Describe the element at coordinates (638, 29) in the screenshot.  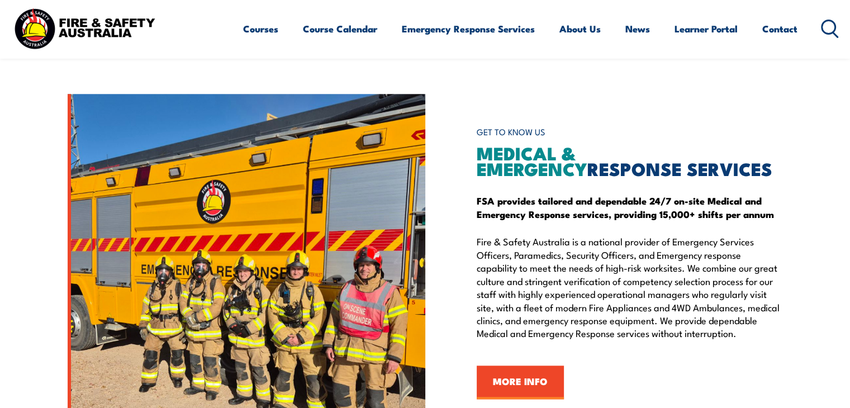
I see `a: News` at that location.